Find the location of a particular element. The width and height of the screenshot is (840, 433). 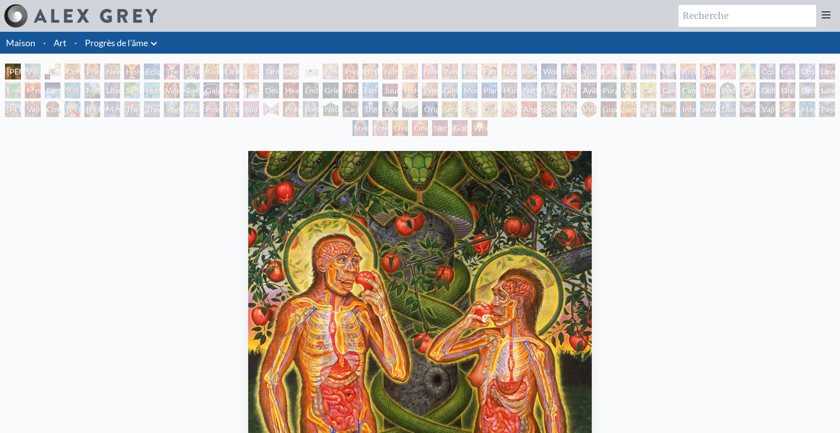

div: Nursing is located at coordinates (390, 71).